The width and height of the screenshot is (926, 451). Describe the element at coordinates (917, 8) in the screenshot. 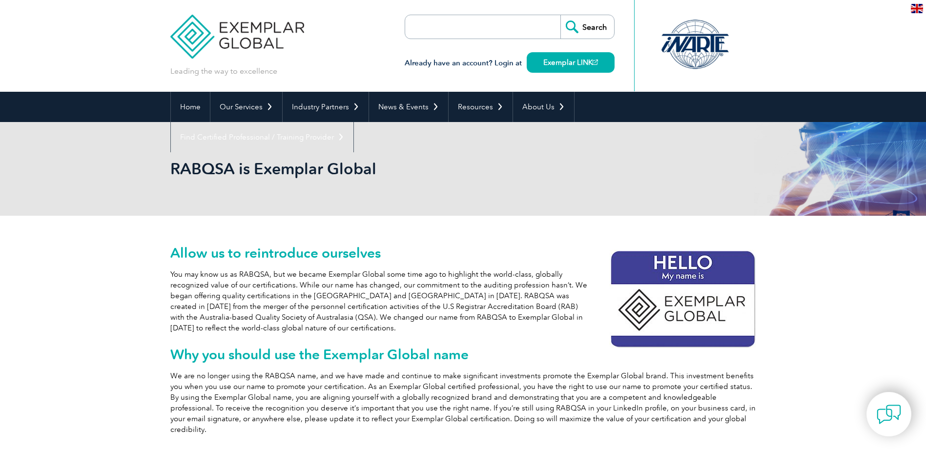

I see `img: en` at that location.